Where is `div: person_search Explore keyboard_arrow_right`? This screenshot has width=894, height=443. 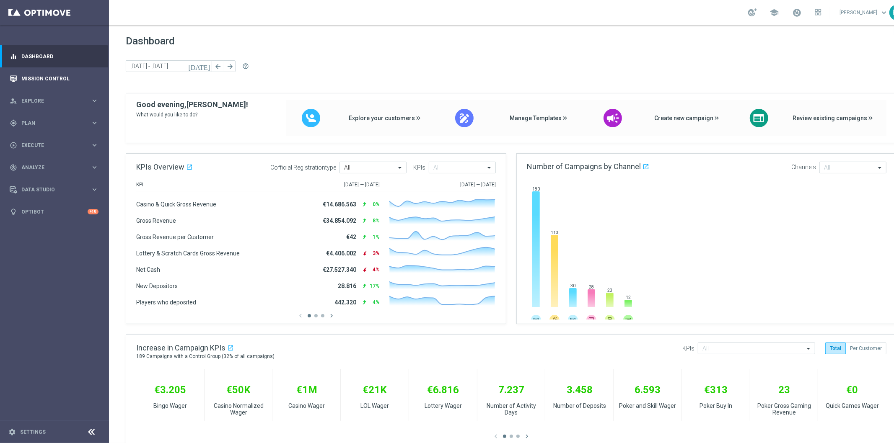
div: person_search Explore keyboard_arrow_right is located at coordinates (54, 101).